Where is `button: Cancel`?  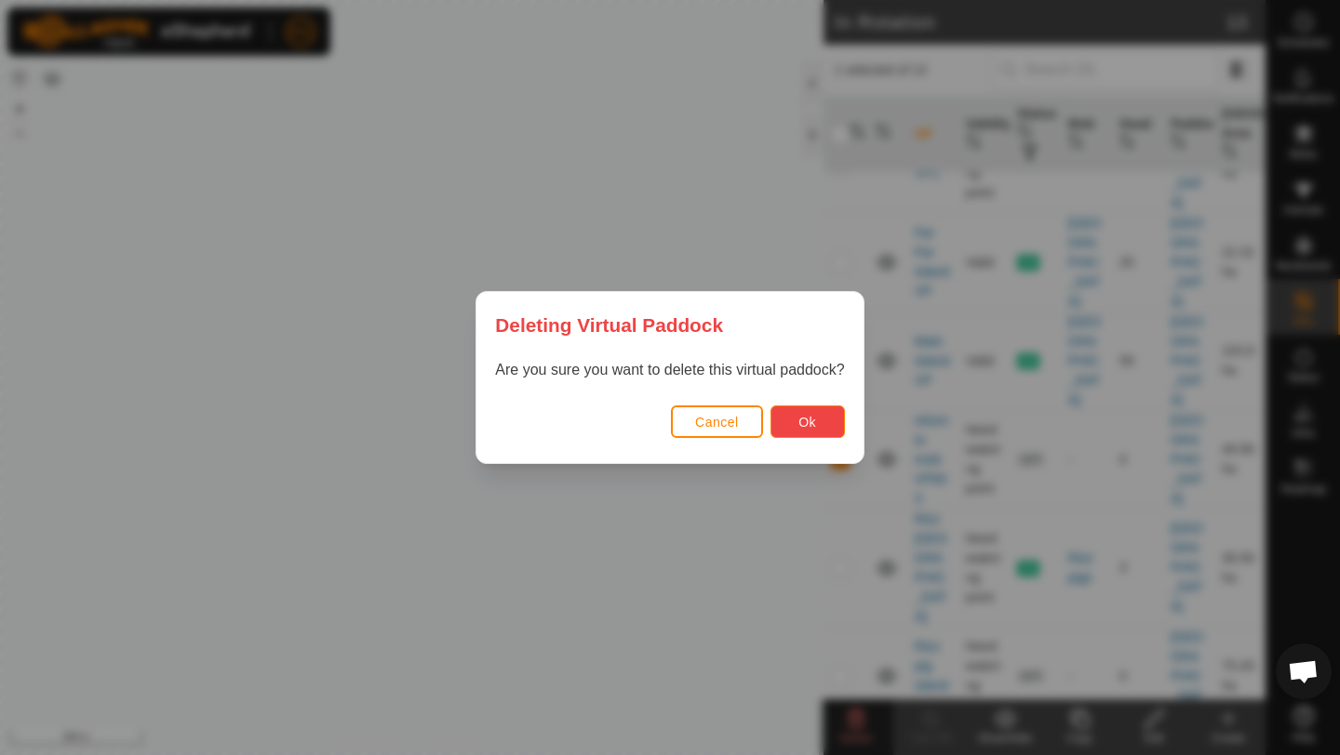 button: Cancel is located at coordinates (716, 421).